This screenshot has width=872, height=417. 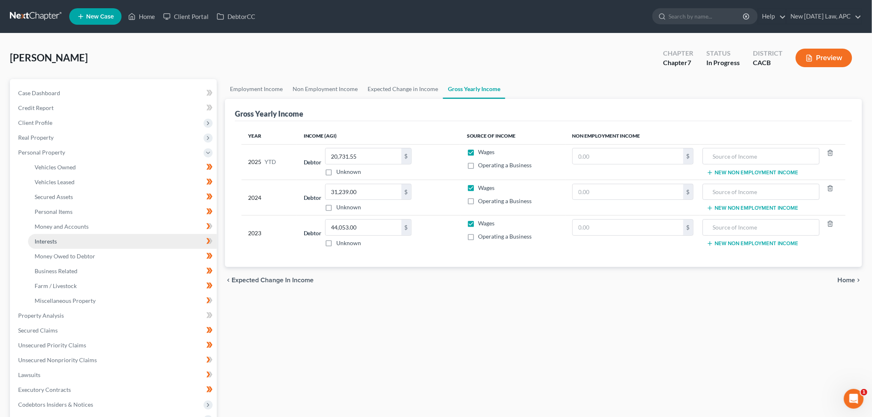 I want to click on a: Vehicles Leased, so click(x=122, y=182).